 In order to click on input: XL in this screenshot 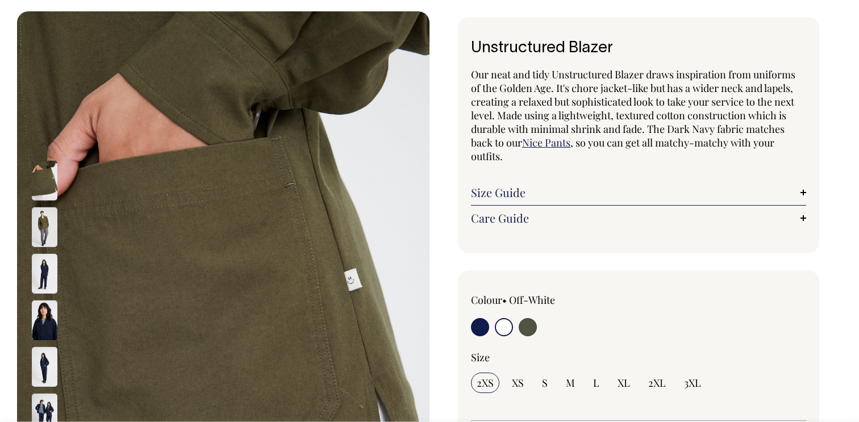, I will do `click(624, 383)`.